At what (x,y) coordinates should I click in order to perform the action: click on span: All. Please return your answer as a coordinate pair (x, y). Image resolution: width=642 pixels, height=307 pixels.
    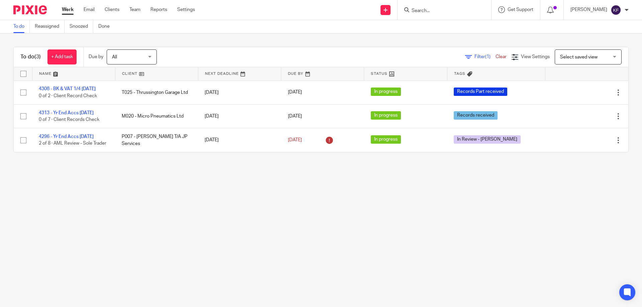
    Looking at the image, I should click on (114, 57).